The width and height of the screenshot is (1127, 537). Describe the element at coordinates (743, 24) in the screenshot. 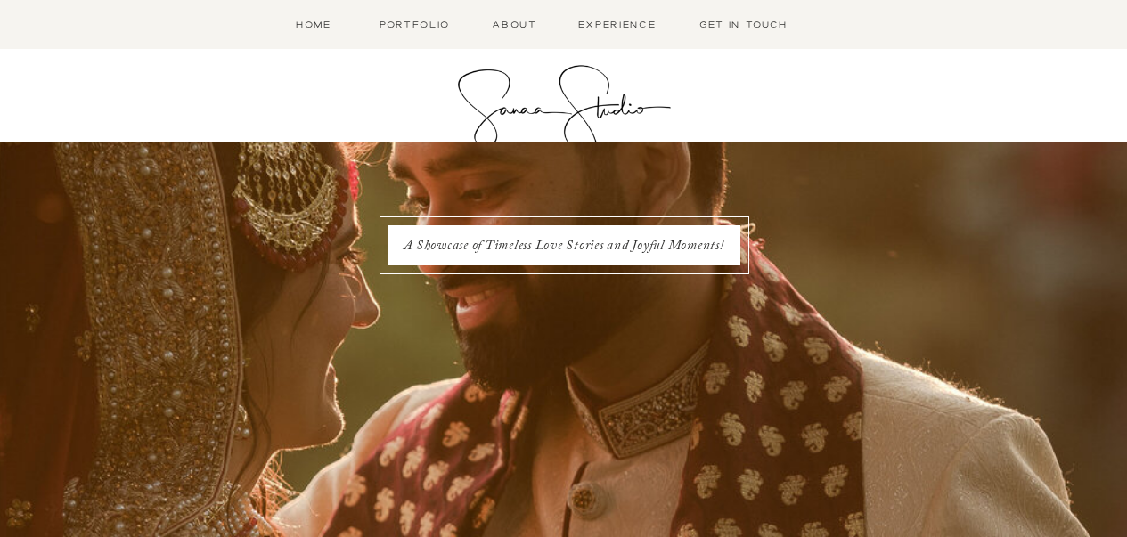

I see `nav: Get in Touch` at that location.